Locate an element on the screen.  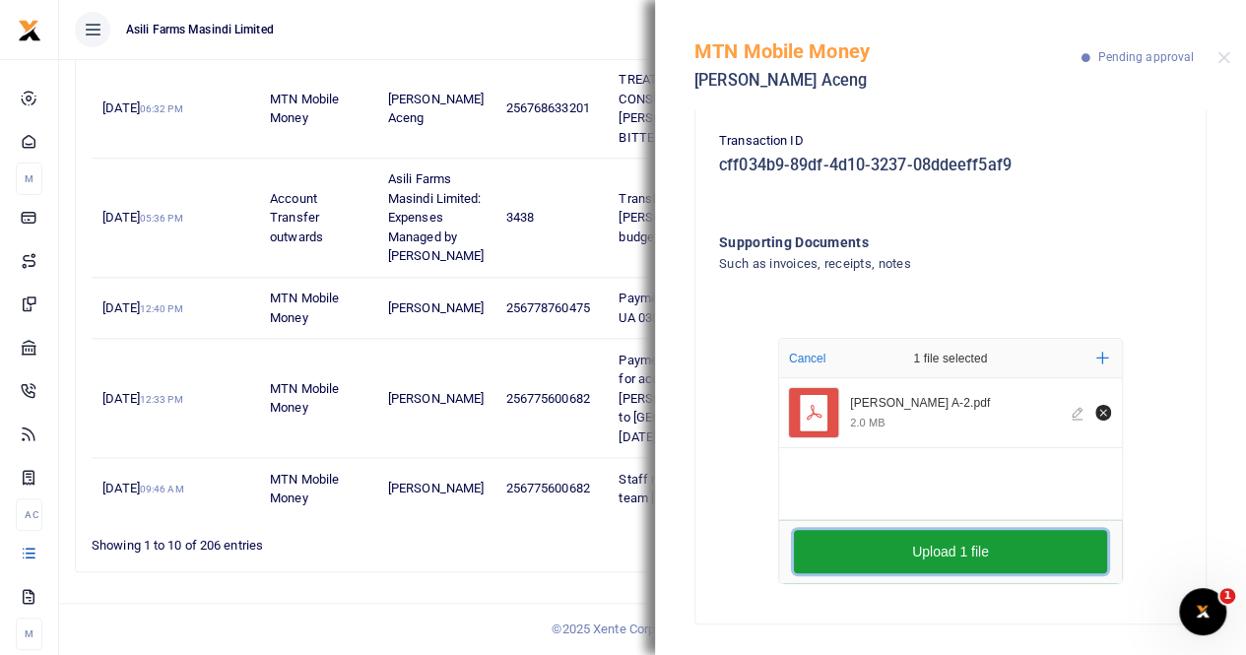
span: 1 is located at coordinates (1228, 596).